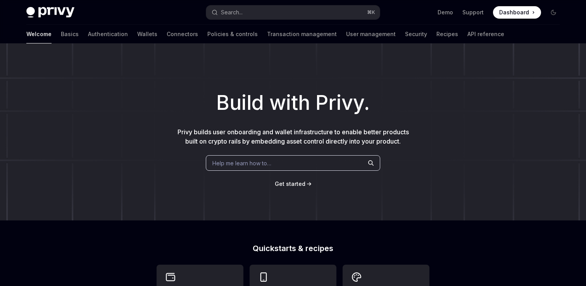 Image resolution: width=586 pixels, height=286 pixels. Describe the element at coordinates (293, 136) in the screenshot. I see `span: Privy builds user onboarding and wallet infrastructure to enable better products built on crypto ...` at that location.